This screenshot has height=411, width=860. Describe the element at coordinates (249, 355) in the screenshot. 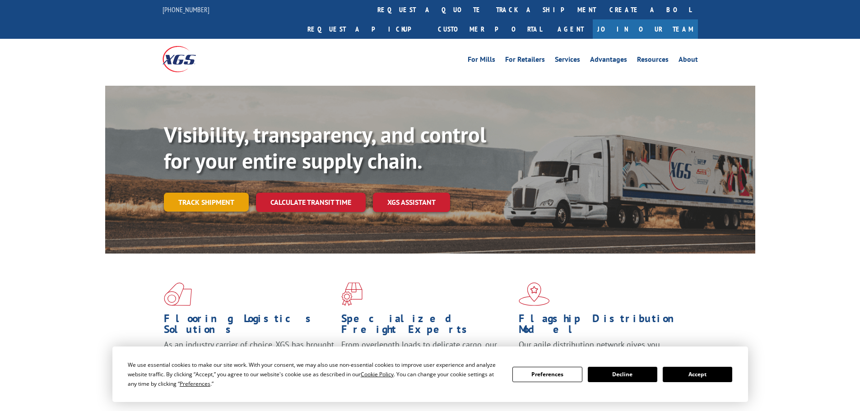

I see `span: As an industry carrier of choice, XGS has brought innovation and dedication to flooring logistics...` at that location.